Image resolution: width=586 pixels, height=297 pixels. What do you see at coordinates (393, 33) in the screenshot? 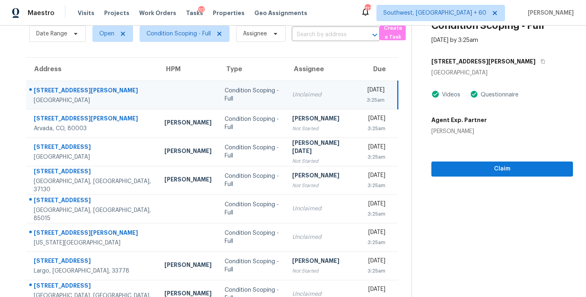
I see `span: Create a Task` at bounding box center [393, 33].